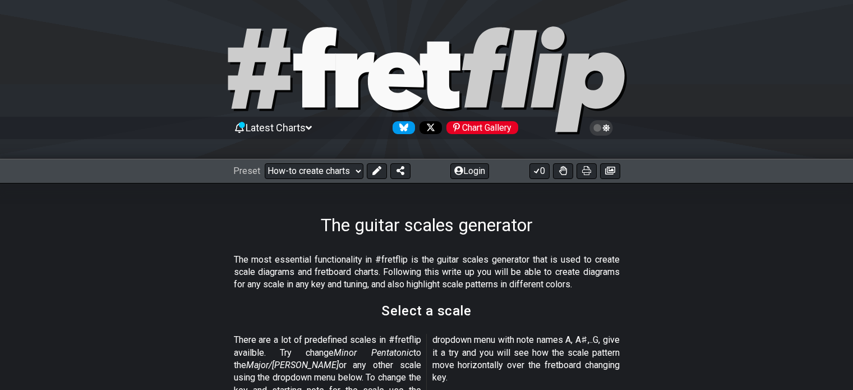 The height and width of the screenshot is (390, 853). I want to click on a: #fretflip at Pinterest, so click(480, 127).